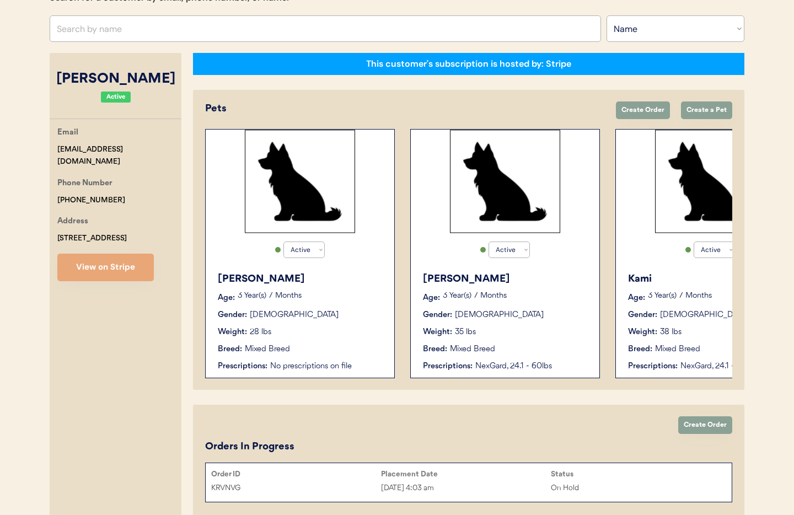 The height and width of the screenshot is (515, 794). I want to click on div: Order ID, so click(296, 474).